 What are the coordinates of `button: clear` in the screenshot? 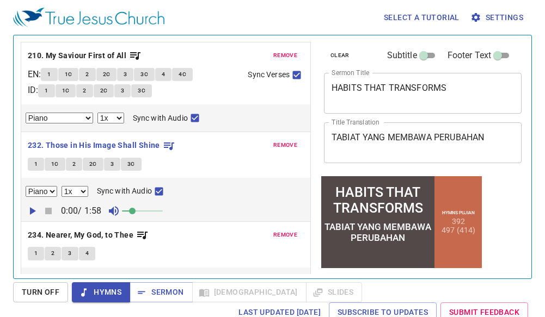 It's located at (340, 56).